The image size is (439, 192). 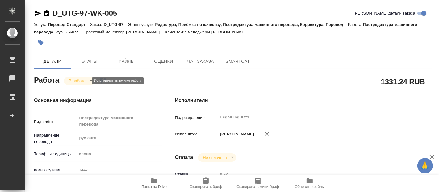 I want to click on p: Этапы услуги, so click(x=142, y=24).